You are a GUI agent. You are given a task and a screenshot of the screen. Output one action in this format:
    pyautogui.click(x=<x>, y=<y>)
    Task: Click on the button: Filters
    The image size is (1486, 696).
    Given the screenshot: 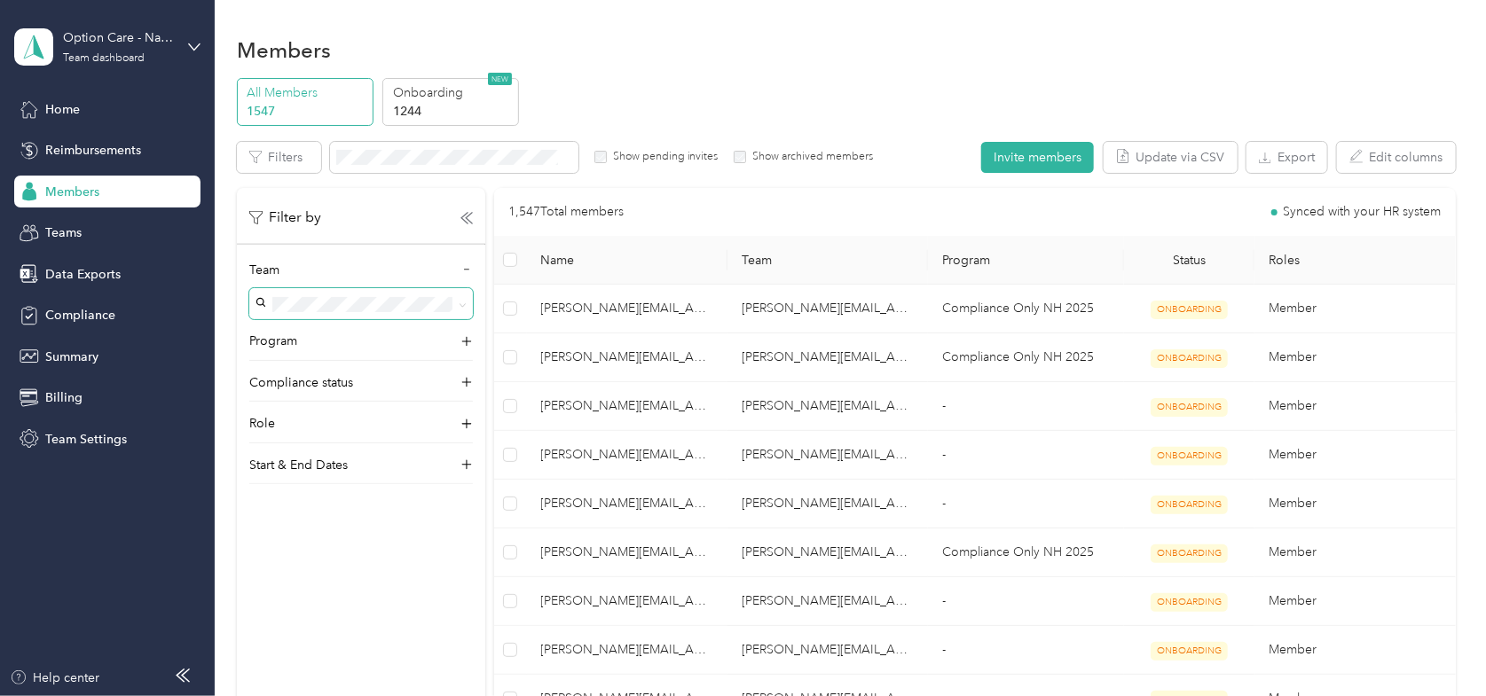 What is the action you would take?
    pyautogui.click(x=279, y=157)
    